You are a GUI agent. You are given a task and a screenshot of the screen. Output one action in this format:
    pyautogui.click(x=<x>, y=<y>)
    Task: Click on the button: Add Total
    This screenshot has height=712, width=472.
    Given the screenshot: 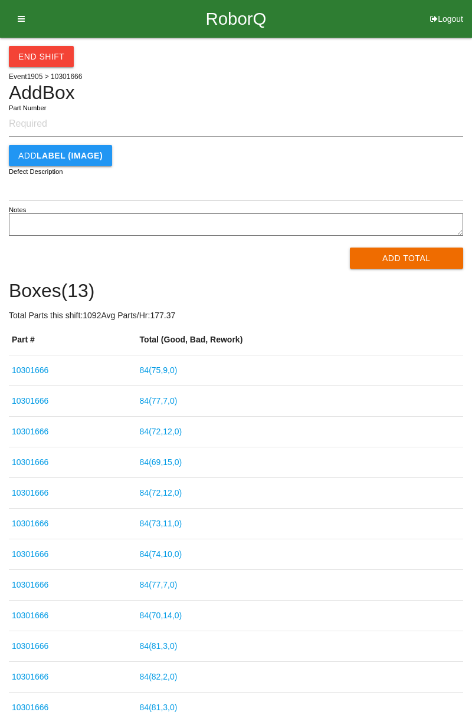 What is the action you would take?
    pyautogui.click(x=406, y=258)
    